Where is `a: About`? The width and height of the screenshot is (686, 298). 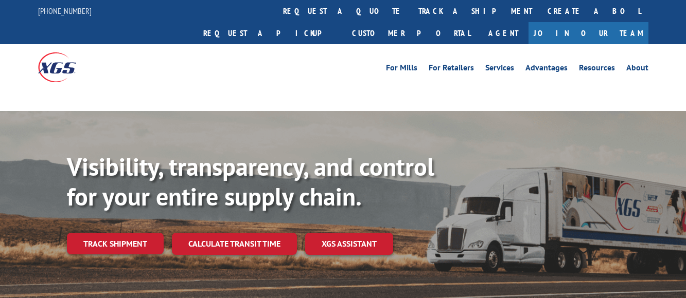
a: About is located at coordinates (637, 69).